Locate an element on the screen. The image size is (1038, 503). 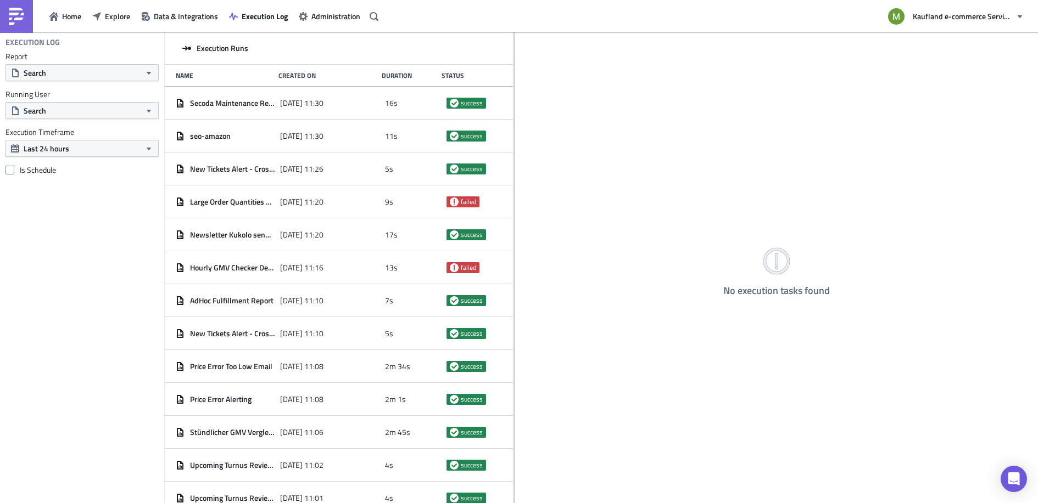
span: 11s is located at coordinates (391, 136).